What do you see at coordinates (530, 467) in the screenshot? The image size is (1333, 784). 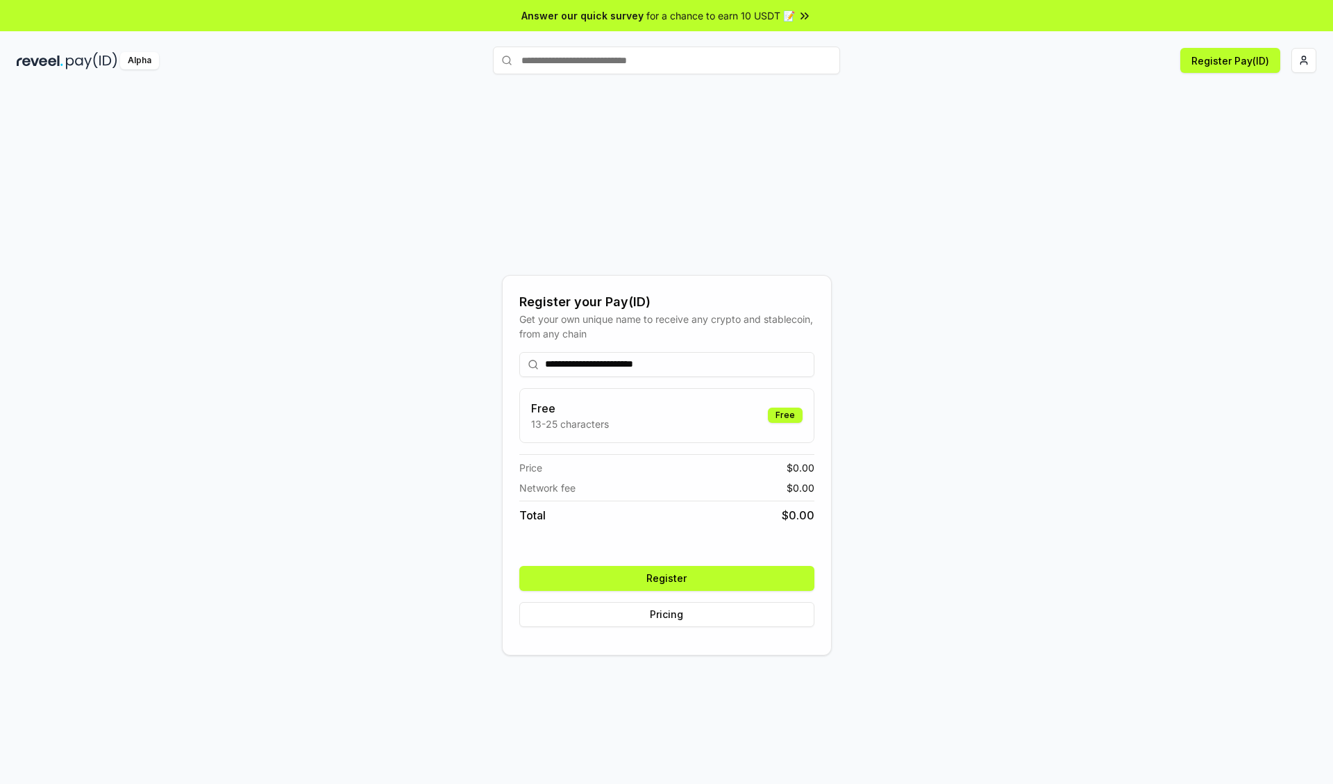 I see `span: Price` at bounding box center [530, 467].